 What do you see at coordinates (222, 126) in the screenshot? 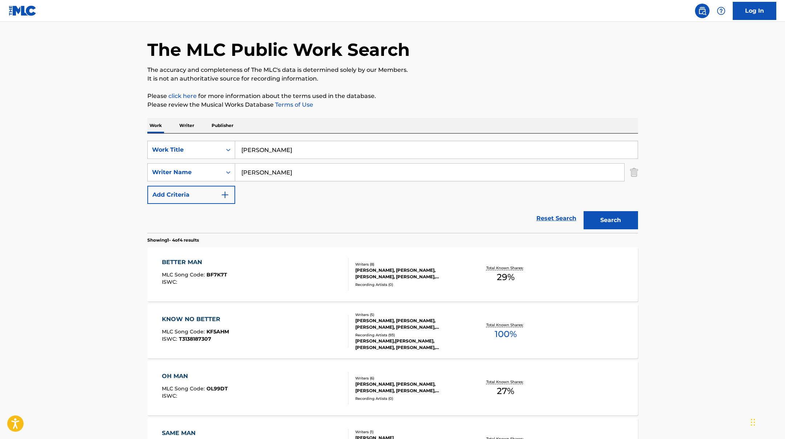
I see `p: Publisher` at bounding box center [222, 126].